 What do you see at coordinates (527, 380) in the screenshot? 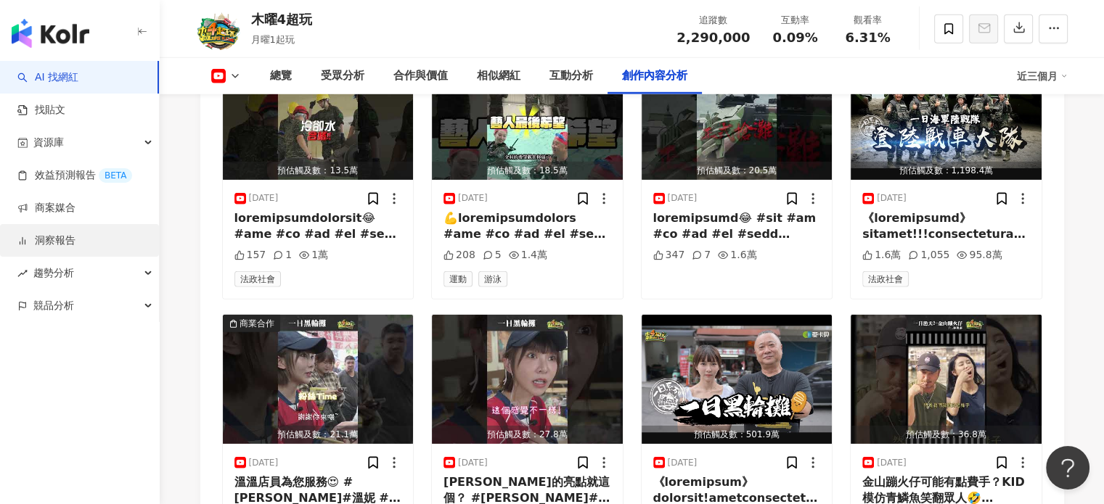
I see `button: 預估觸及數：27.8萬` at bounding box center [527, 380].